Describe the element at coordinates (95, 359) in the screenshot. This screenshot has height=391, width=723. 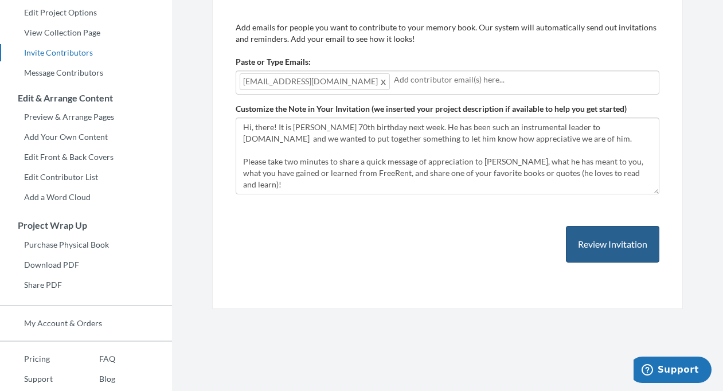
I see `a: FAQ` at that location.